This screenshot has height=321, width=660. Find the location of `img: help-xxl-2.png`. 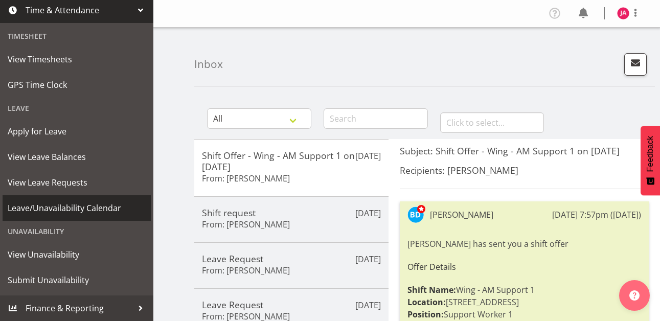

img: help-xxl-2.png is located at coordinates (635, 296).